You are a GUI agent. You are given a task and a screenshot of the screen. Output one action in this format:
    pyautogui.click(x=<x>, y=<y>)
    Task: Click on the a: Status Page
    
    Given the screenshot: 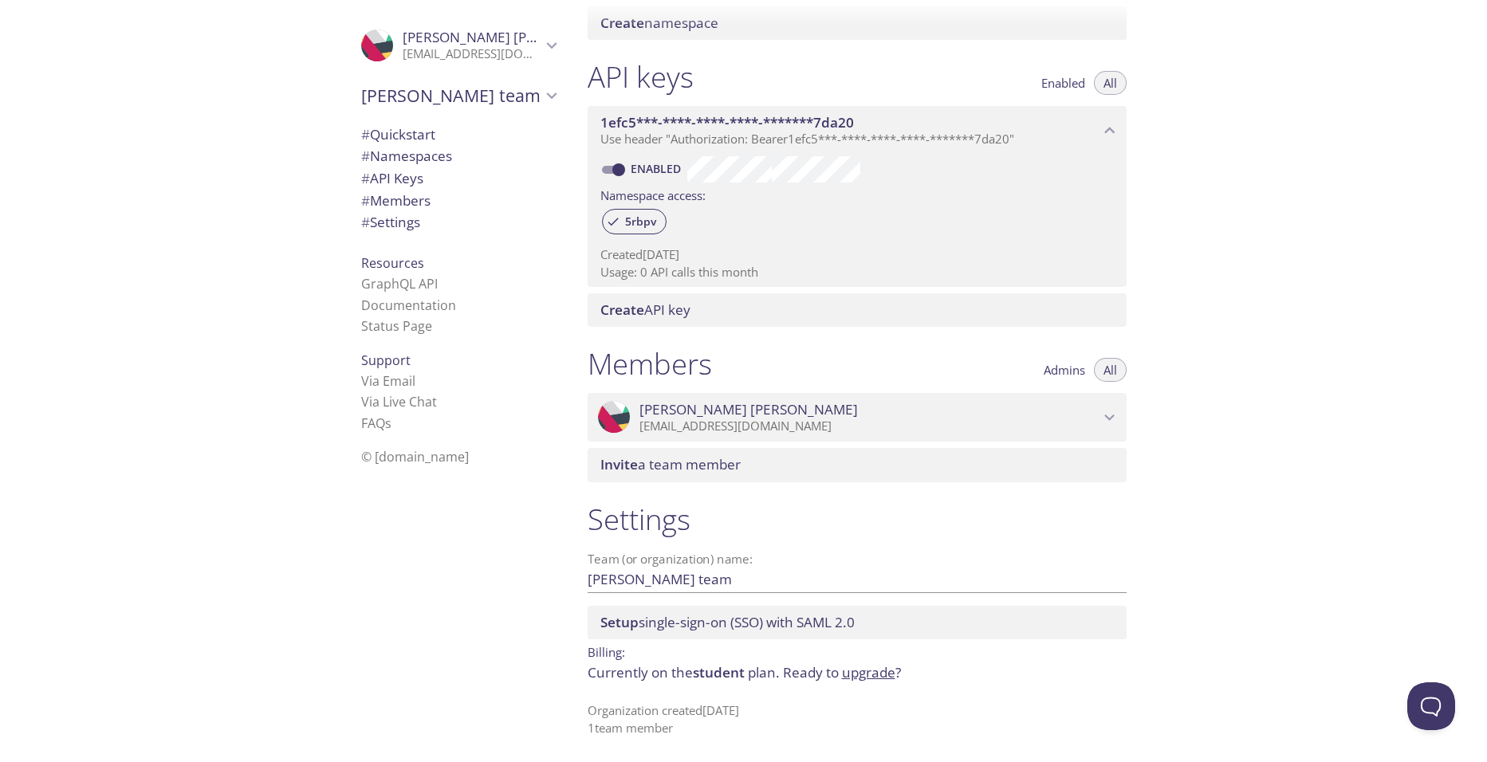 What is the action you would take?
    pyautogui.click(x=396, y=326)
    